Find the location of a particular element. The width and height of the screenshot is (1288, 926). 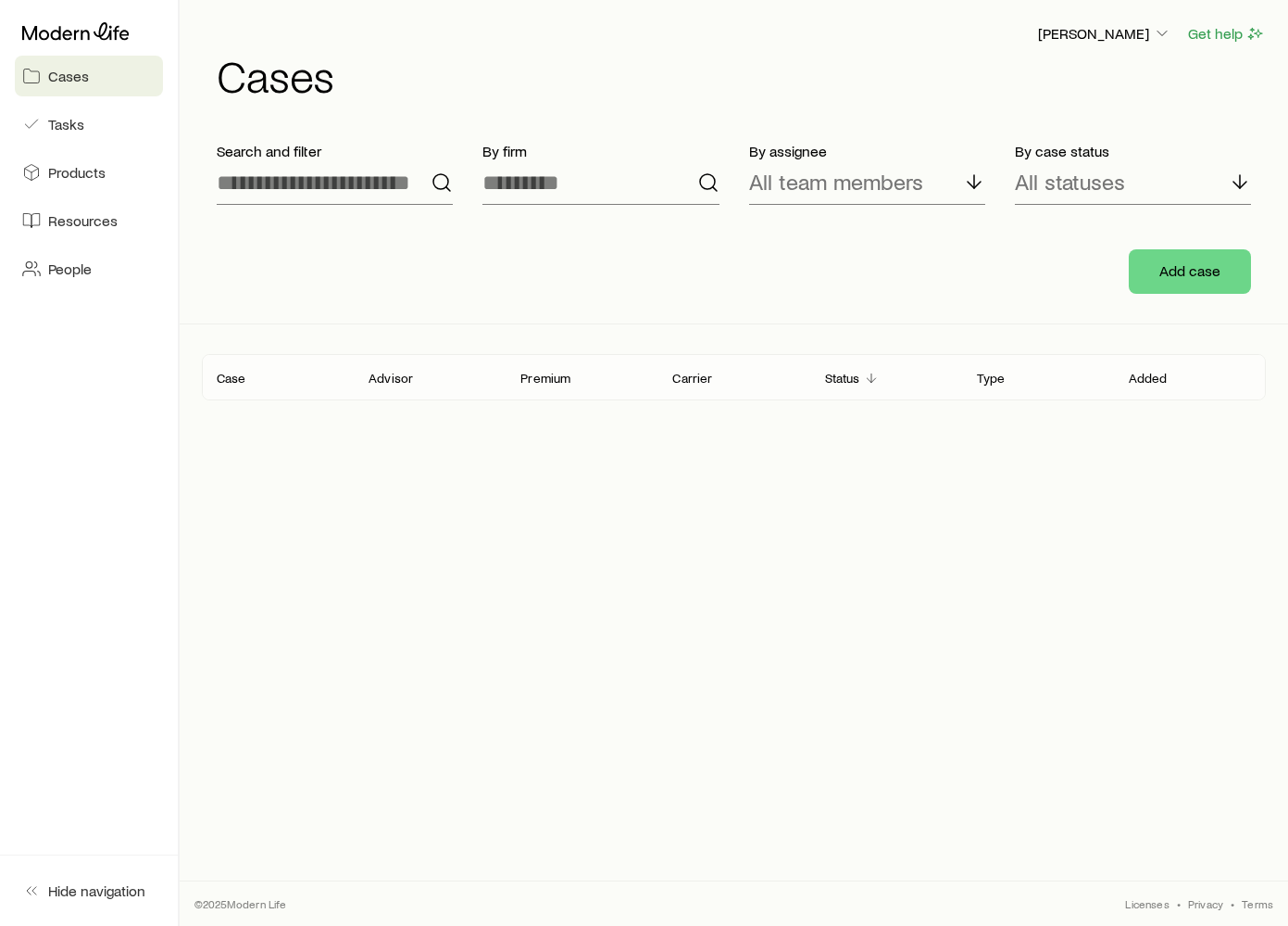

button: Add case is located at coordinates (1190, 271).